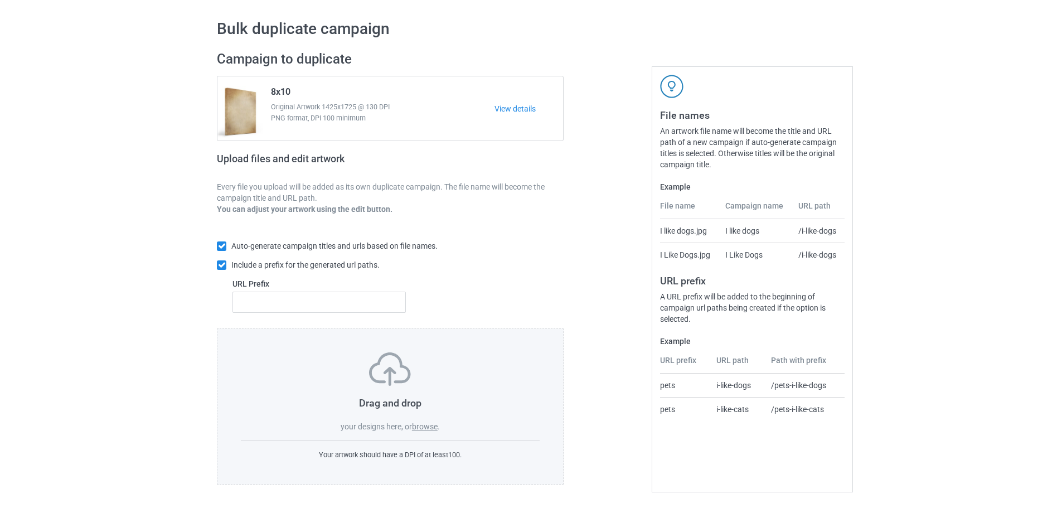  I want to click on img: svg+xml;base64,PD94bWwgdmVyc2lvbj0iMS4wIiBlbmNvZGluZz0iVVRGLTgiPz4KPHN2ZyB3aWR0aD0iNDJweCIgaGVpZ2..., so click(672, 86).